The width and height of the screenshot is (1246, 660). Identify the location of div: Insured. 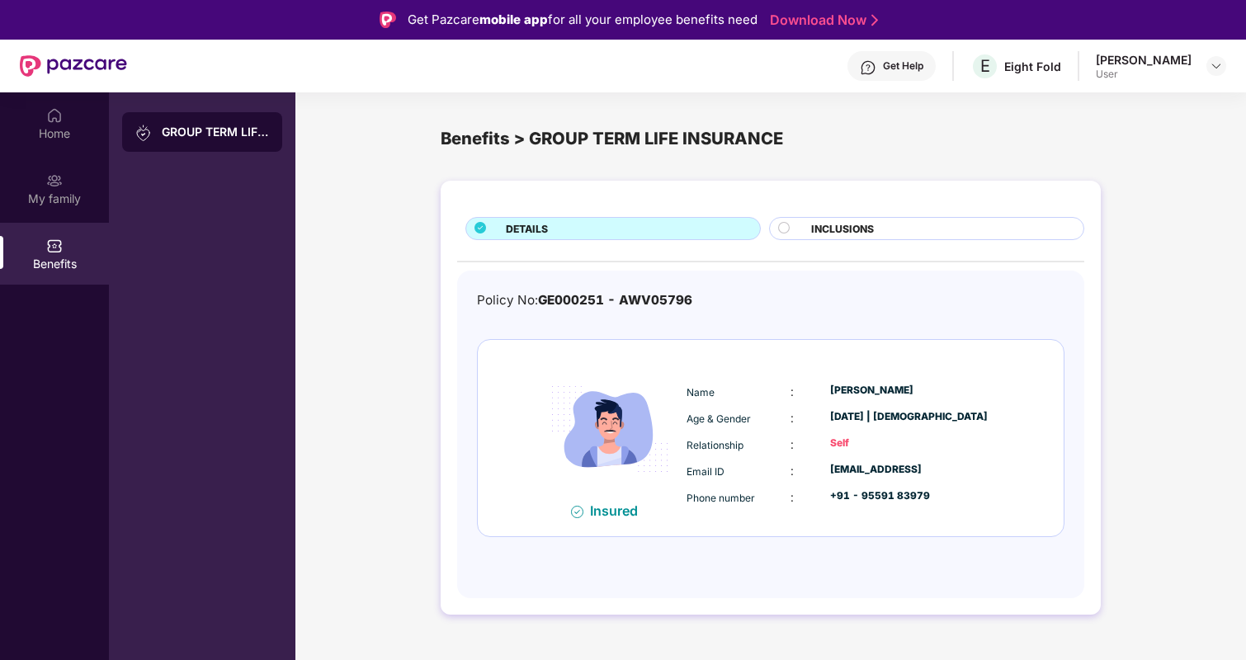
(619, 511).